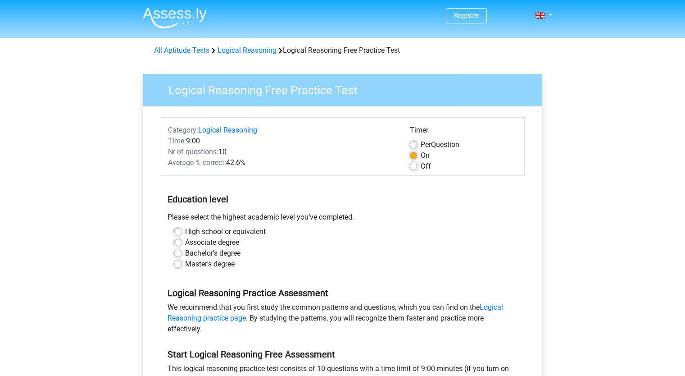  Describe the element at coordinates (197, 162) in the screenshot. I see `span: Average % correct:` at that location.